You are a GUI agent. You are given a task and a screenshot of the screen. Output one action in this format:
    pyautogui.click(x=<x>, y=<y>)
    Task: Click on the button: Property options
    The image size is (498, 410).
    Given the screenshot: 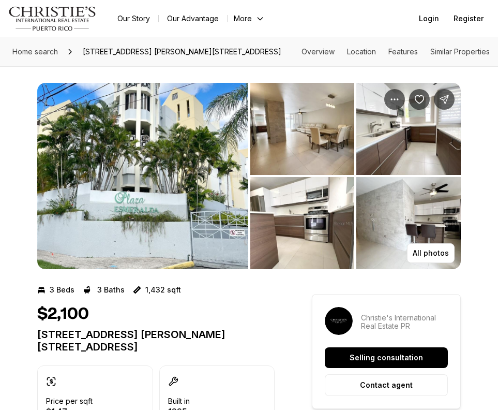 What is the action you would take?
    pyautogui.click(x=395, y=99)
    